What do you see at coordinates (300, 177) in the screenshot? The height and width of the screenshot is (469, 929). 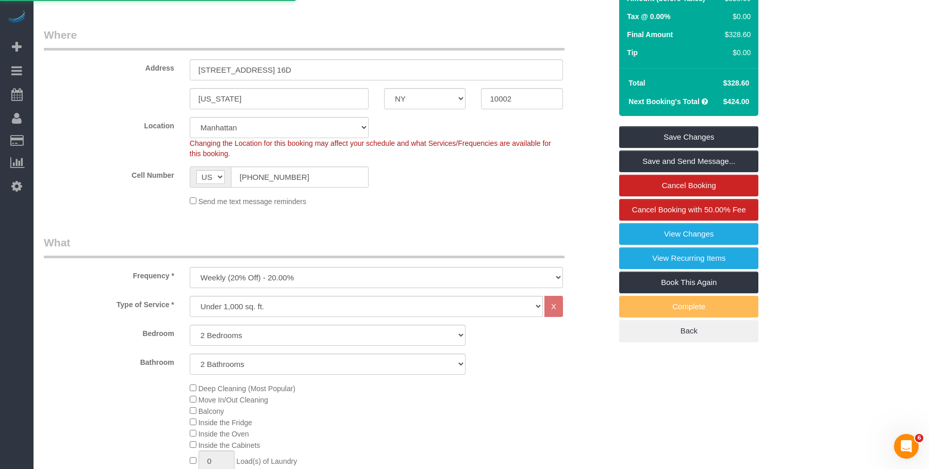 I see `input: Cell Number` at bounding box center [300, 177].